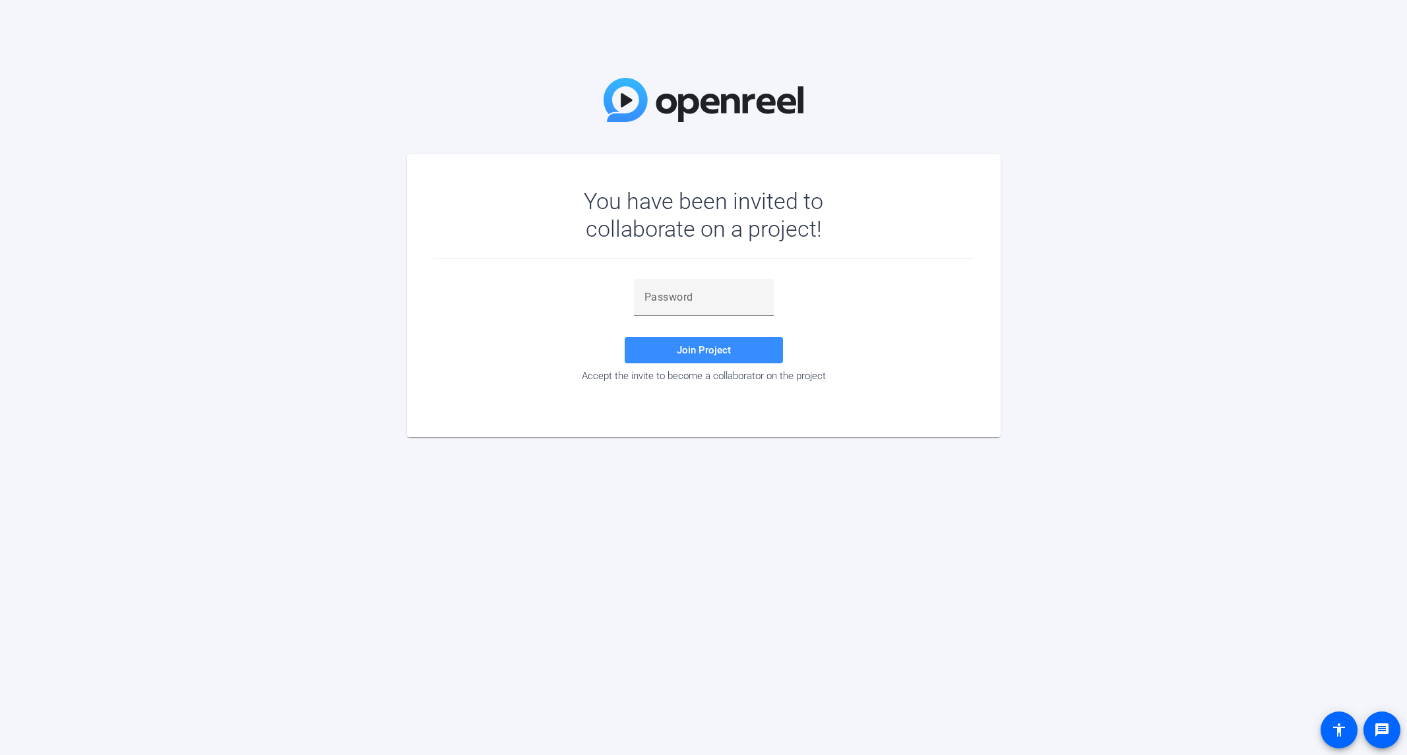 The height and width of the screenshot is (755, 1407). What do you see at coordinates (703, 215) in the screenshot?
I see `div: You have been invited to collaborate on a project!` at bounding box center [703, 215].